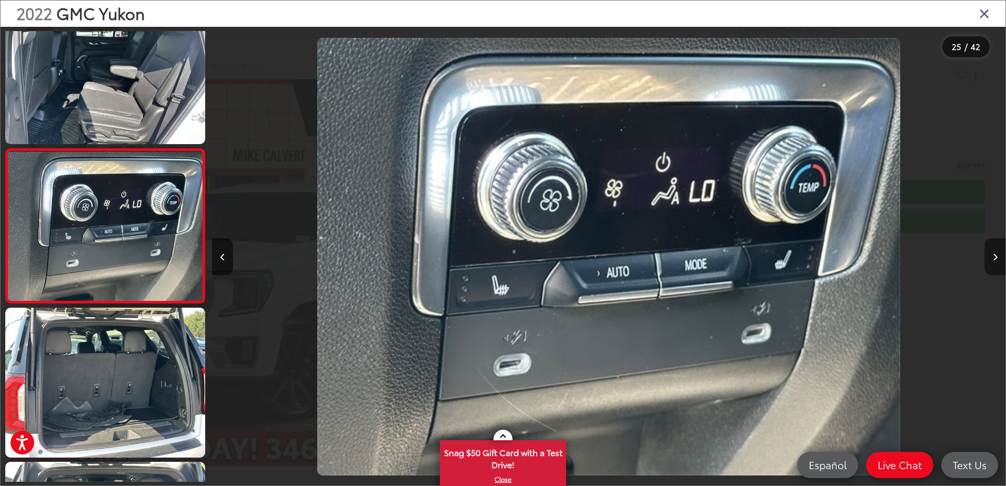 The width and height of the screenshot is (1006, 486). Describe the element at coordinates (34, 13) in the screenshot. I see `span: 2022` at that location.